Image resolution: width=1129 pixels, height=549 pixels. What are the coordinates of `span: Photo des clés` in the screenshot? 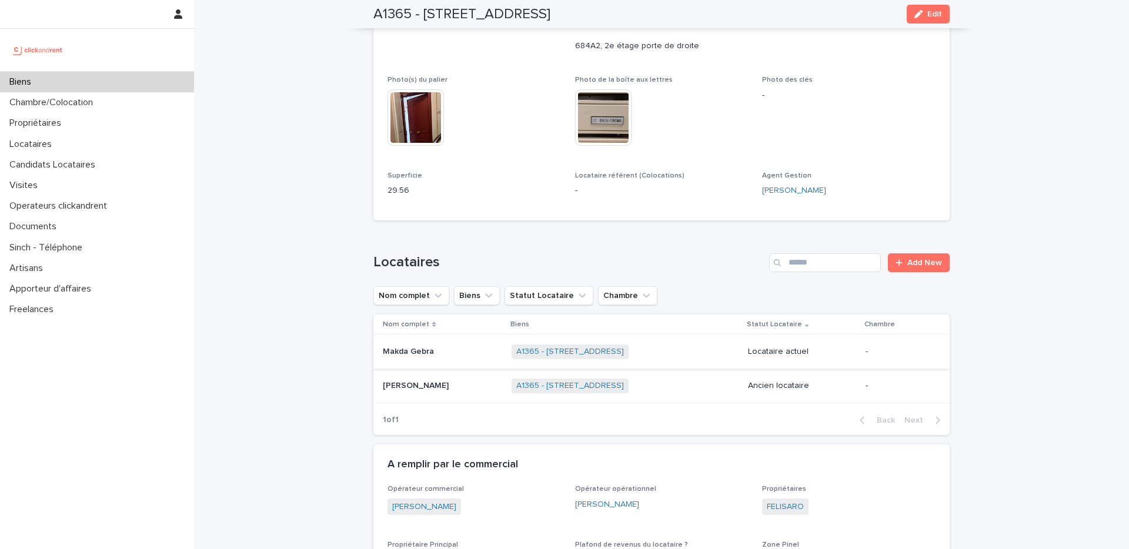 It's located at (787, 80).